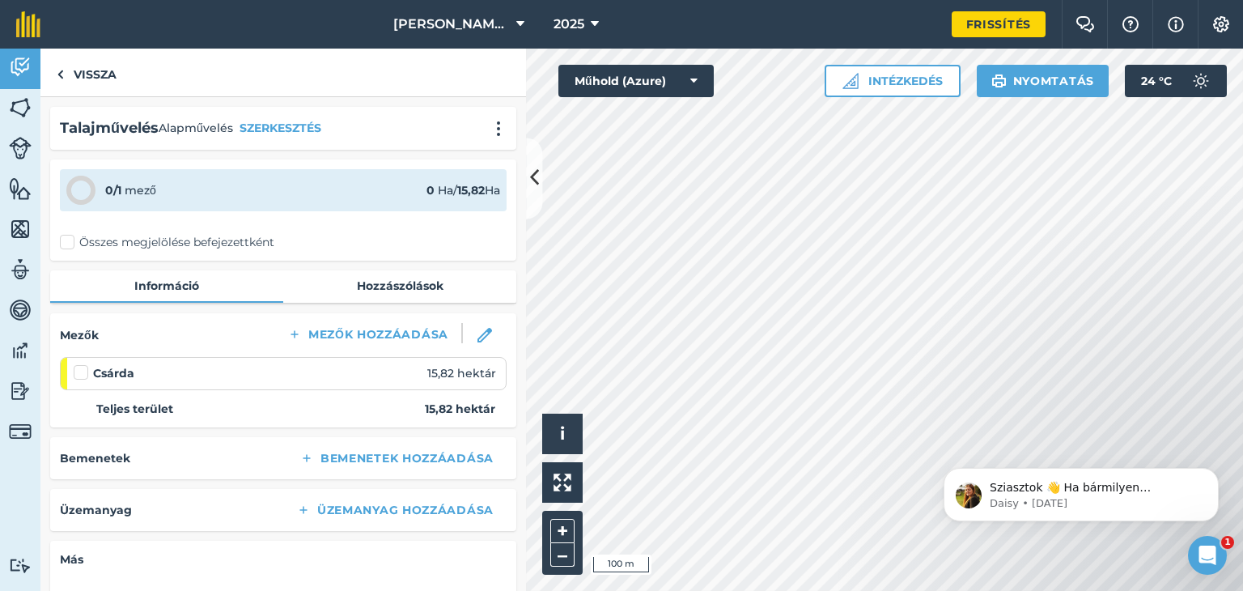 This screenshot has height=591, width=1243. What do you see at coordinates (1221, 24) in the screenshot?
I see `img: Fogaskerék ikon` at bounding box center [1221, 24].